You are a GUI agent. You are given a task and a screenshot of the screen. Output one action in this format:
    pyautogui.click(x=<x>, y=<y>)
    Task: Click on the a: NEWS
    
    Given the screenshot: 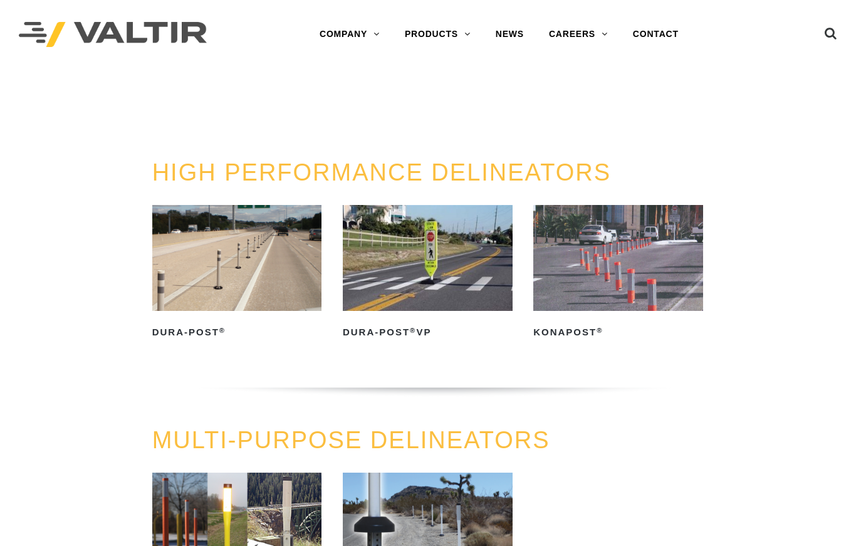 What is the action you would take?
    pyautogui.click(x=510, y=34)
    